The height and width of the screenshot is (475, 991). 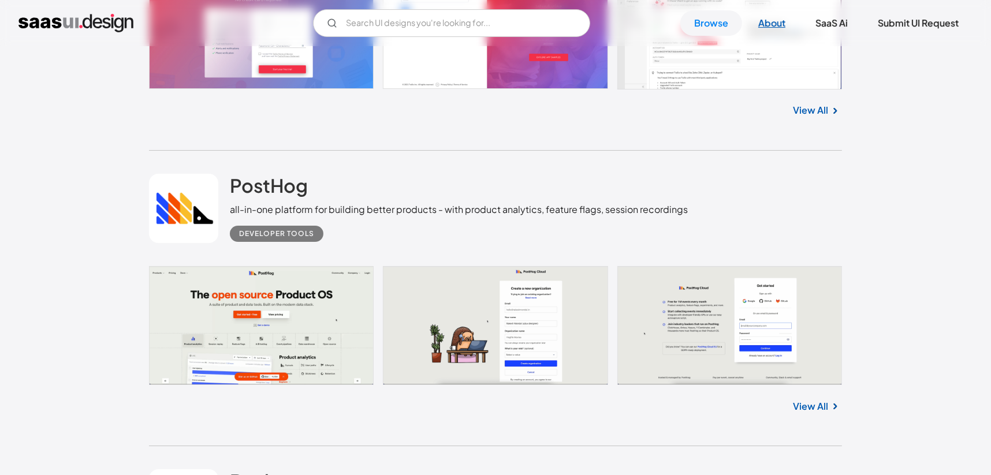 What do you see at coordinates (277, 234) in the screenshot?
I see `div: Developer tools` at bounding box center [277, 234].